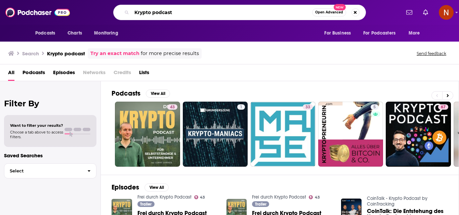 The image size is (459, 215). Describe the element at coordinates (374, 107) in the screenshot. I see `span: 5` at that location.